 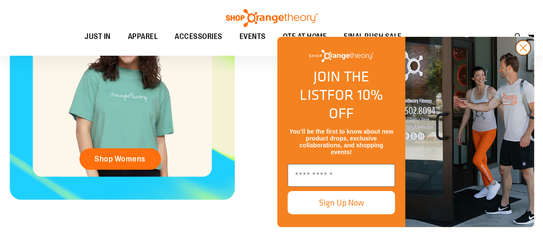 I want to click on span: OTF AT HOME, so click(x=305, y=36).